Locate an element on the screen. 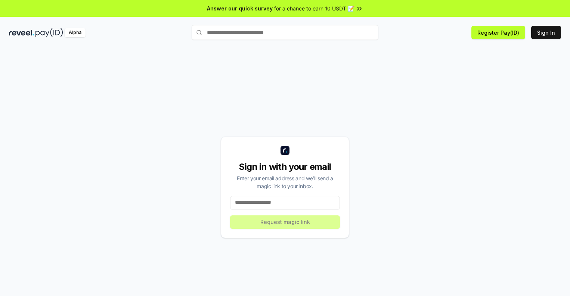 The image size is (570, 296). span: Answer our quick survey is located at coordinates (240, 8).